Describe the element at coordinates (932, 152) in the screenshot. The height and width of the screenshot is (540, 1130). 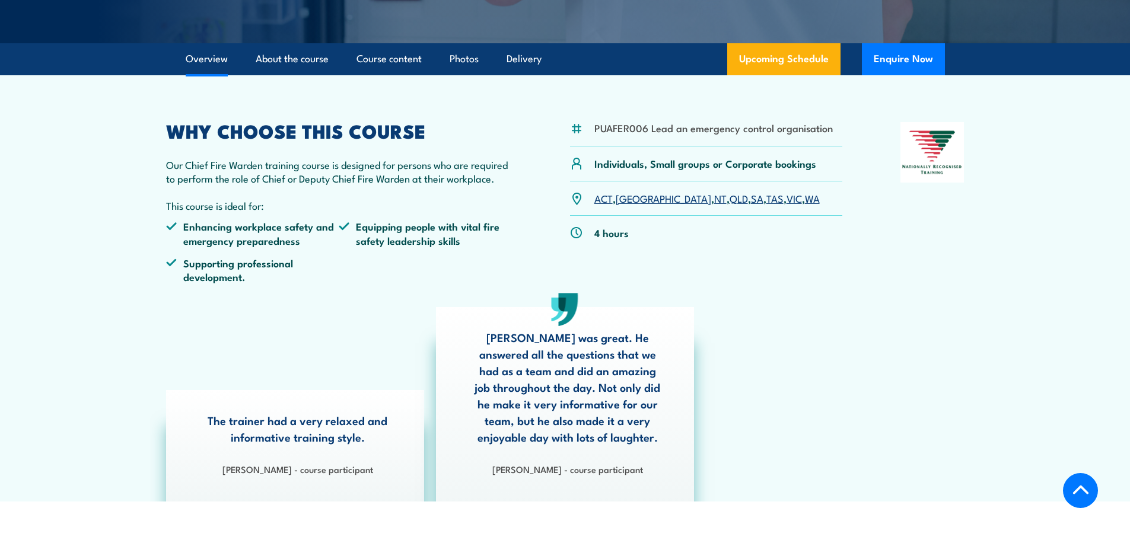
I see `img: Nationally Recognised Training logo.` at that location.